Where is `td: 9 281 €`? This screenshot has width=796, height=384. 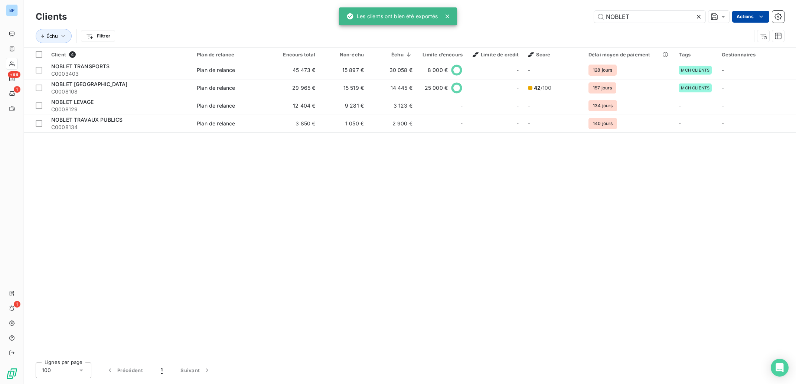
td: 9 281 € is located at coordinates (344, 106).